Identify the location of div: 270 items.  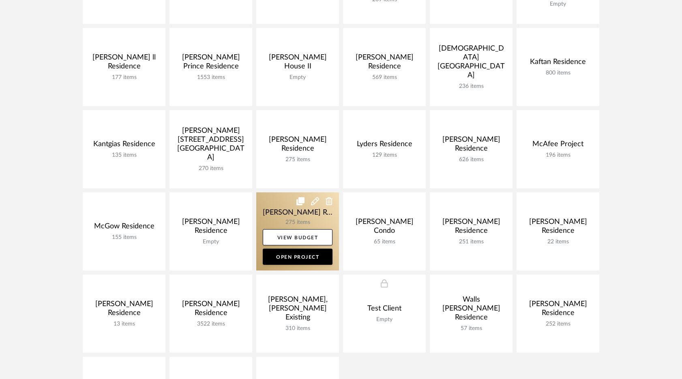
(211, 169).